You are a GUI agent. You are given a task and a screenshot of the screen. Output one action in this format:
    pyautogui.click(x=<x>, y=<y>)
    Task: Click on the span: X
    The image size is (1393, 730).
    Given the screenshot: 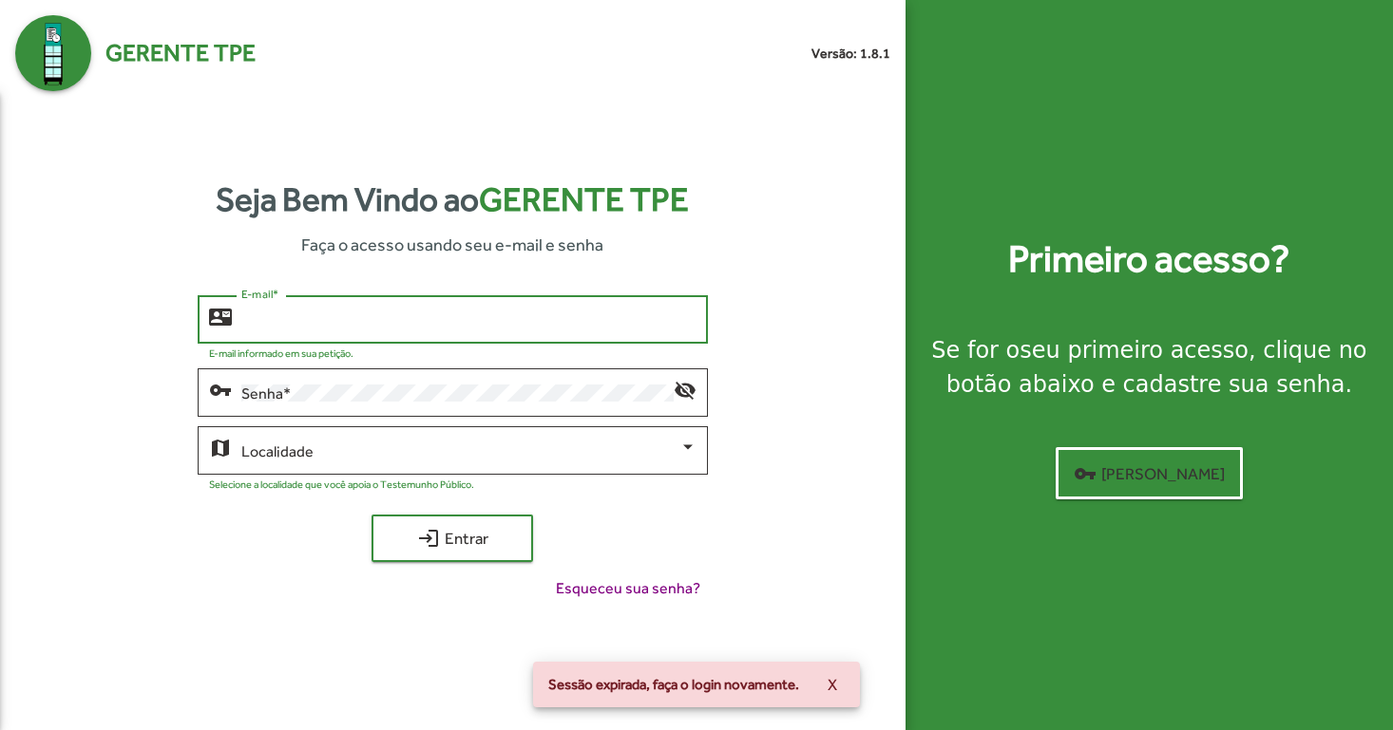 What is the action you would take?
    pyautogui.click(x=832, y=685)
    